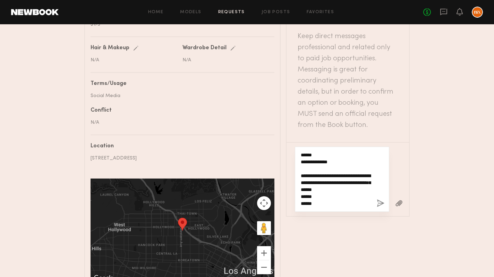 This screenshot has width=494, height=277. Describe the element at coordinates (264, 228) in the screenshot. I see `button: Drag Pegman onto the map to open Street View` at that location.